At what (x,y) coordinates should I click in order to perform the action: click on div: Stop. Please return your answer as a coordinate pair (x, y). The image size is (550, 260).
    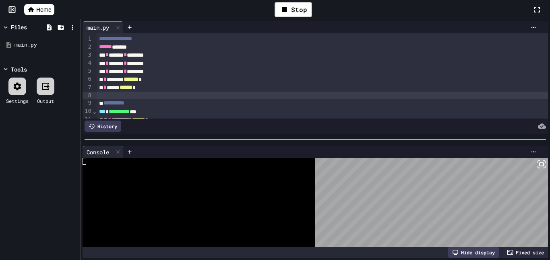
    Looking at the image, I should click on (293, 10).